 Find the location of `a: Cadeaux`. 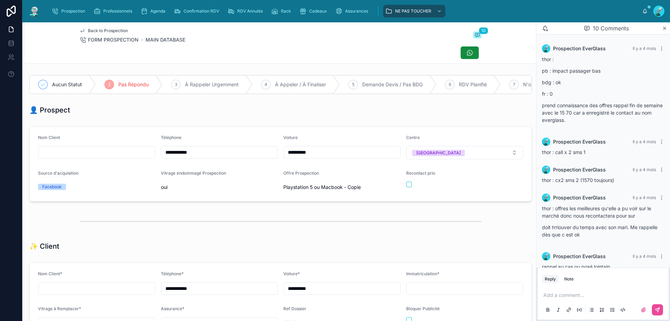

a: Cadeaux is located at coordinates (314, 11).